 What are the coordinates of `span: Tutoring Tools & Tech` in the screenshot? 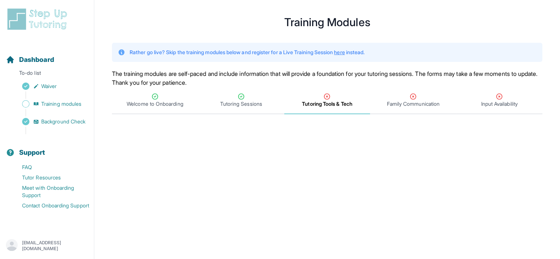 It's located at (327, 104).